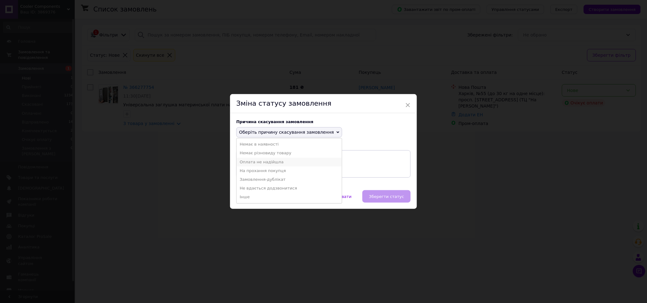 This screenshot has width=647, height=303. What do you see at coordinates (289, 171) in the screenshot?
I see `li: На прохання покупця` at bounding box center [289, 171].